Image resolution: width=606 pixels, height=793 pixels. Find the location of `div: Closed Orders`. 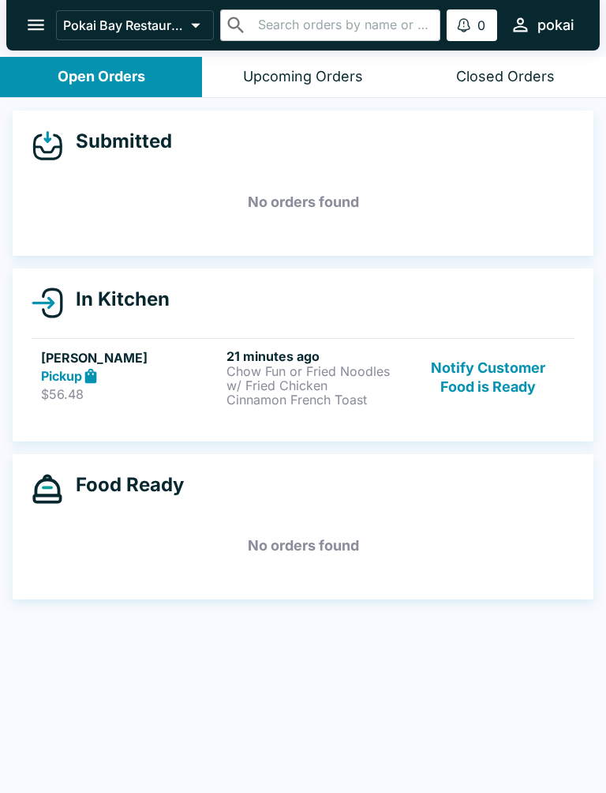

div: Closed Orders is located at coordinates (505, 77).